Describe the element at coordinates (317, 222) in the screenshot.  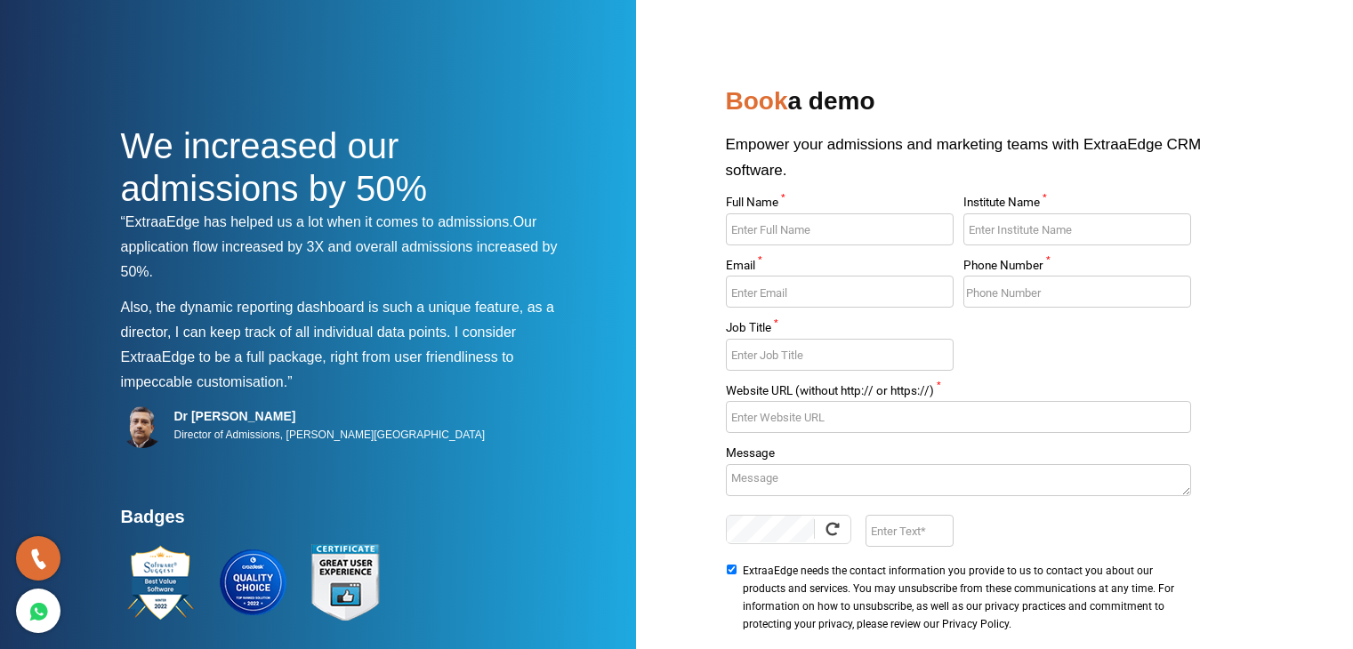
I see `span: “ExtraaEdge has helped us a lot when it comes to admissions.` at that location.